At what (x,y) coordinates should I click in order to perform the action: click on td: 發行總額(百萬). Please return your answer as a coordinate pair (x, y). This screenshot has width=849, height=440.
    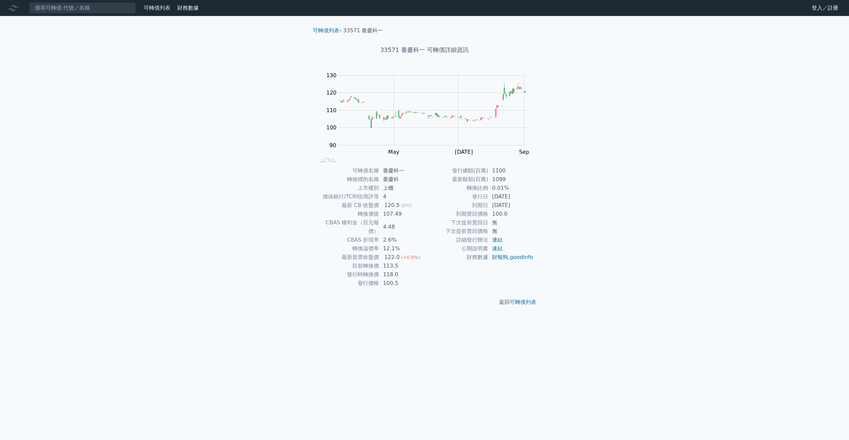
    Looking at the image, I should click on (456, 171).